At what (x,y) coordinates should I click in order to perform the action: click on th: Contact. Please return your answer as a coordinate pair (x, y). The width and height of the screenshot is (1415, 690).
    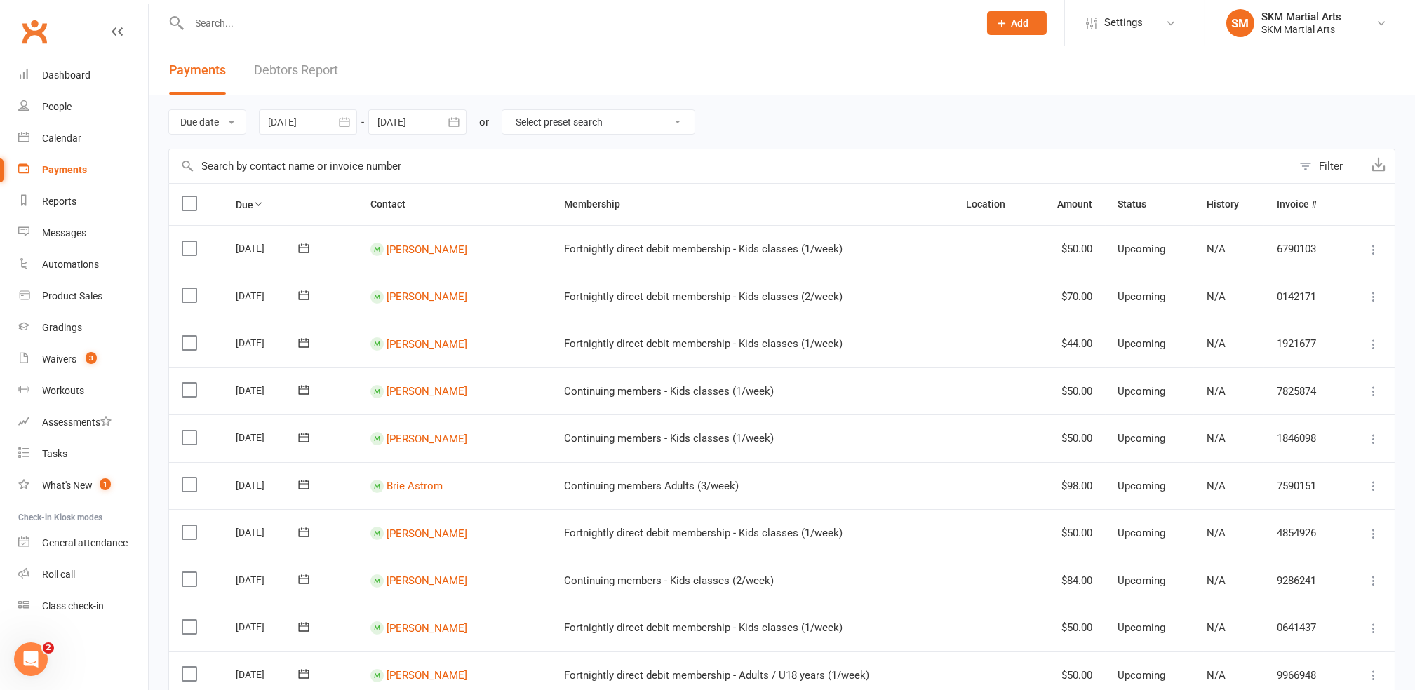
    Looking at the image, I should click on (455, 204).